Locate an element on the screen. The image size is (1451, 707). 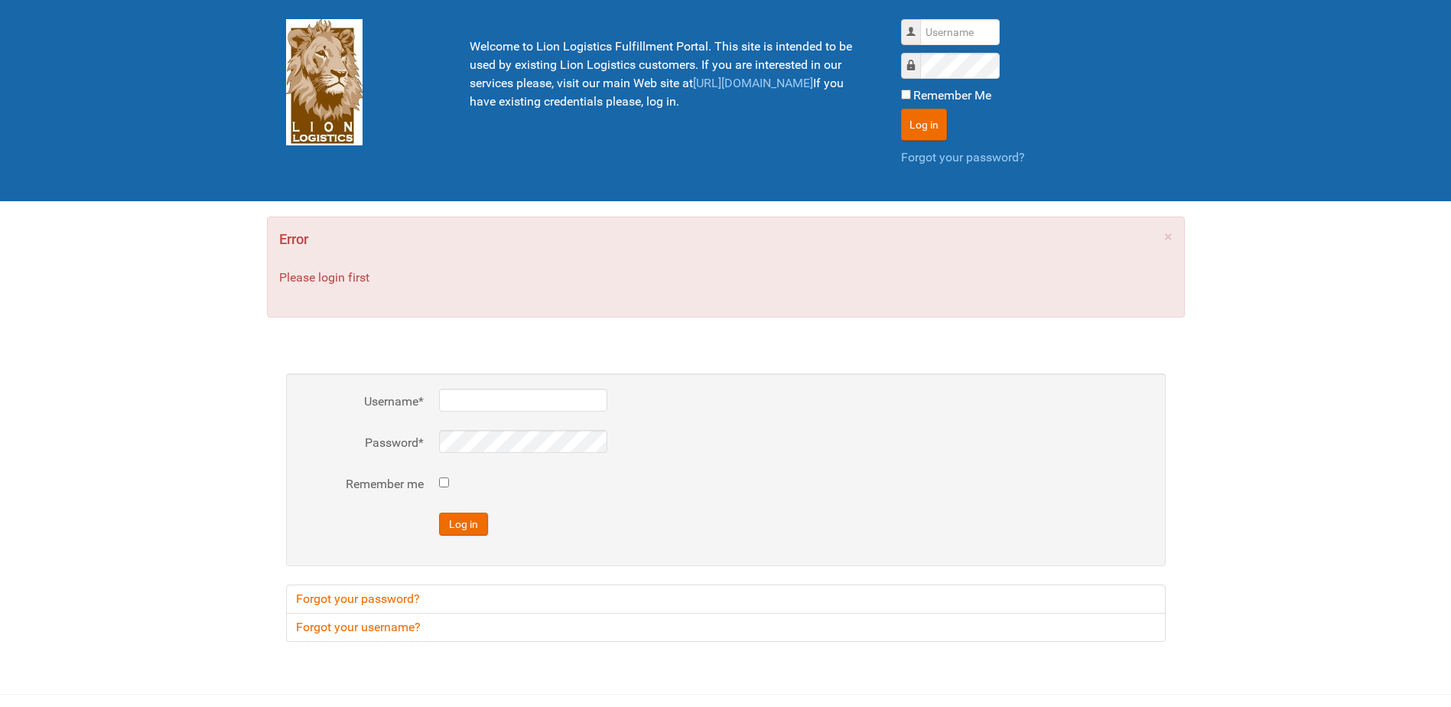
p: Welcome to Lion Logistics Fulfillment Portal. This site is intended to be used by existing Lion L... is located at coordinates (666, 74).